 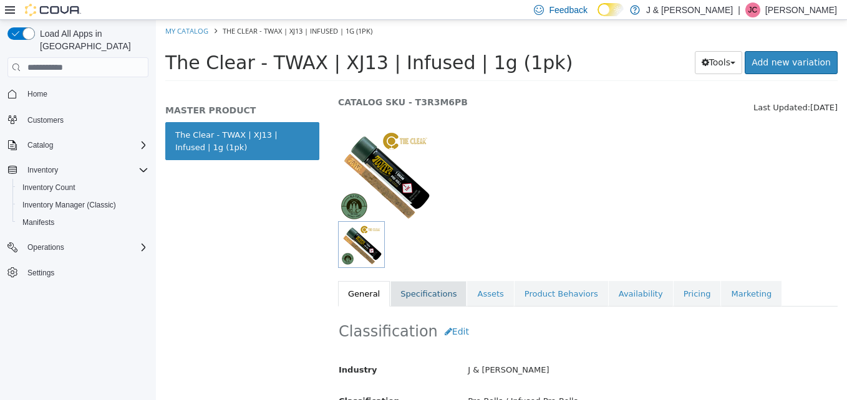 I want to click on input: Dark Mode, so click(x=610, y=9).